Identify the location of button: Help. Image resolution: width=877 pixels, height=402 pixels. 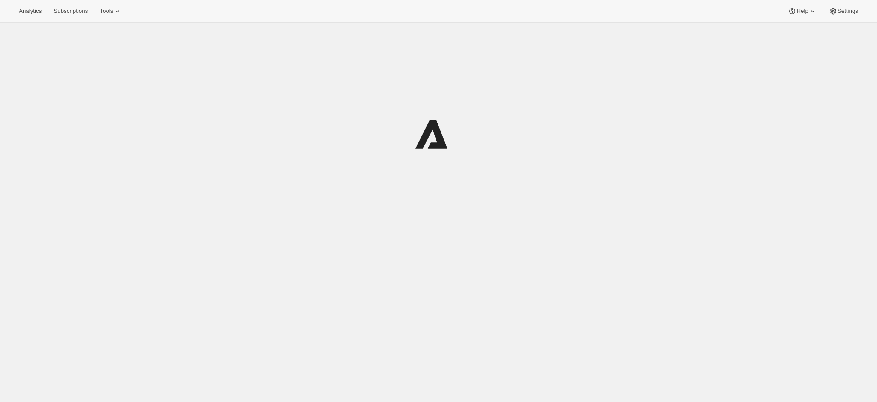
(802, 11).